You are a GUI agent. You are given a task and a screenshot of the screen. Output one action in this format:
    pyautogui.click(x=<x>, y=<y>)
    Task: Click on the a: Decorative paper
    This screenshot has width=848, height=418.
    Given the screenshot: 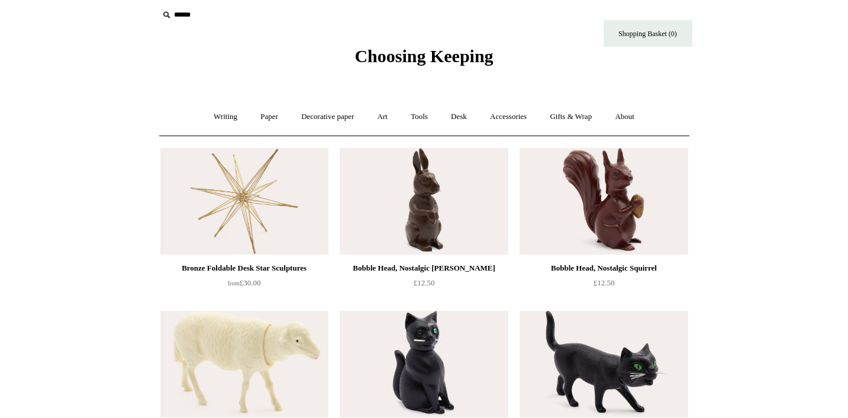 What is the action you would take?
    pyautogui.click(x=327, y=117)
    